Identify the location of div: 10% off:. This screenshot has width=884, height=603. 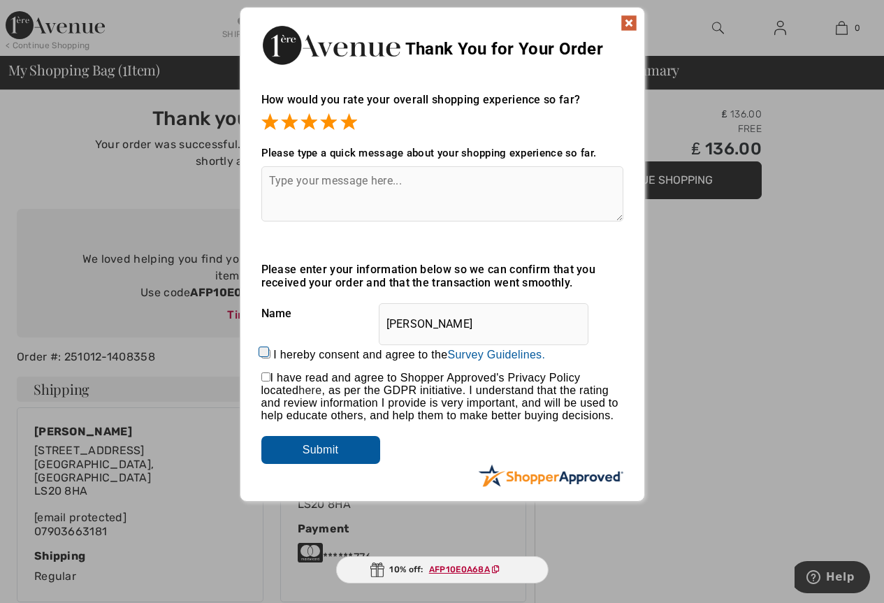
(442, 570).